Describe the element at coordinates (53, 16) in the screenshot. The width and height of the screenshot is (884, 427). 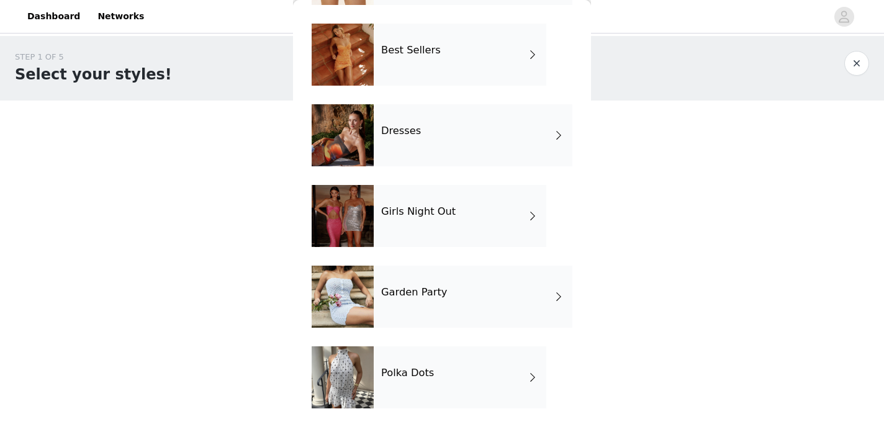
I see `a: Dashboard` at that location.